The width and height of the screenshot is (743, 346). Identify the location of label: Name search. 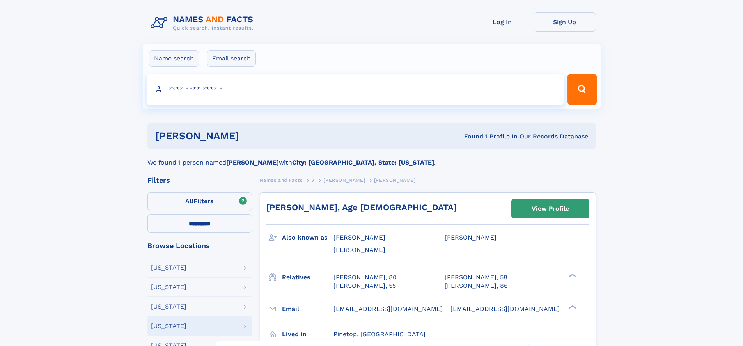
(174, 58).